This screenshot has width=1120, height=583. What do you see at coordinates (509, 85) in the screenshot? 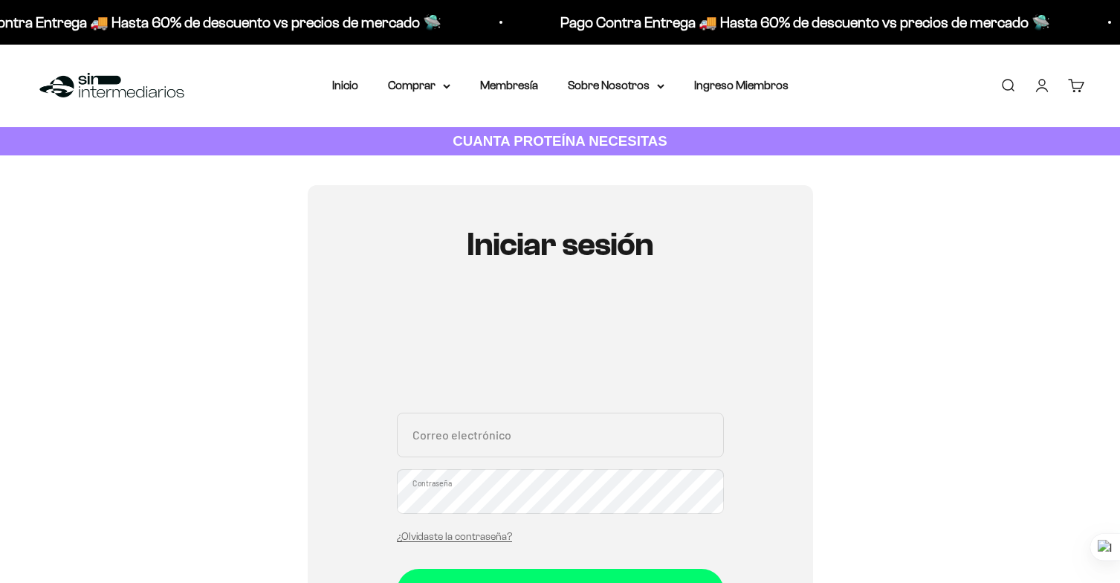
I see `a: Membresía` at bounding box center [509, 85].